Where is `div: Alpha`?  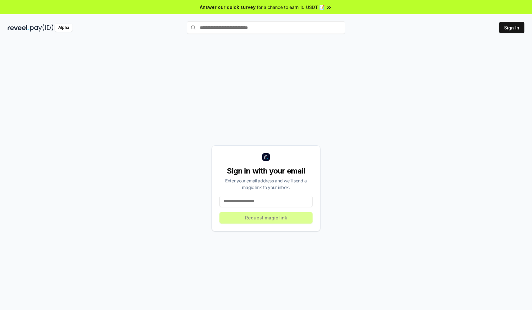 div: Alpha is located at coordinates (64, 28).